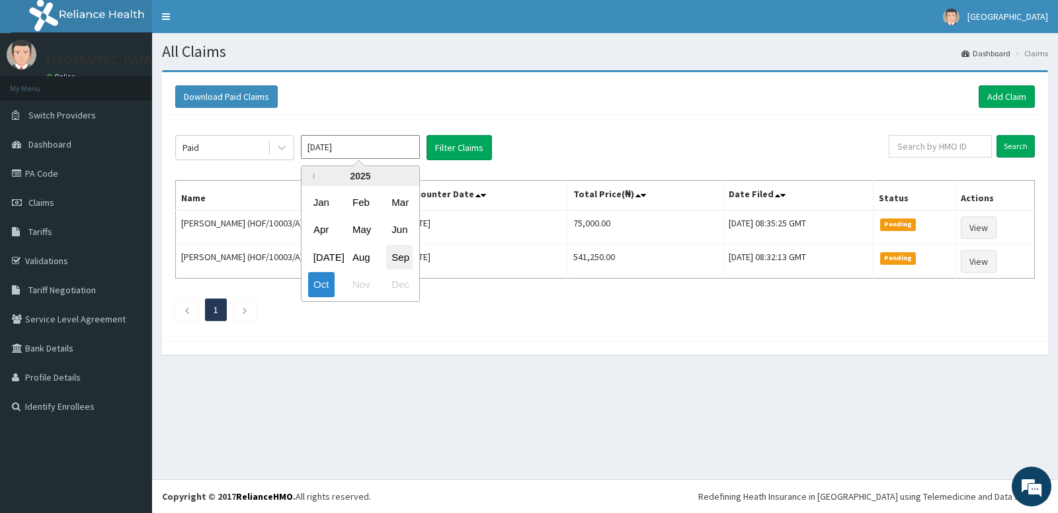 The height and width of the screenshot is (513, 1058). I want to click on input: Search, so click(1016, 146).